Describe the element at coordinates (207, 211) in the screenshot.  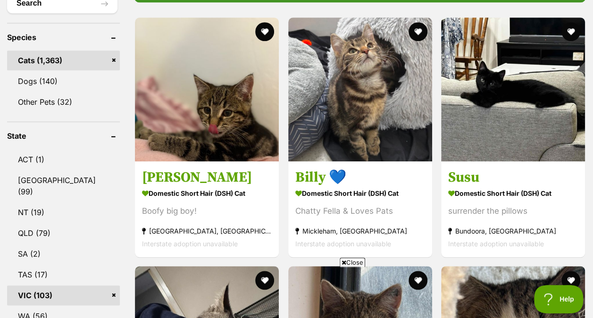
I see `div: Boofy big boy!` at that location.